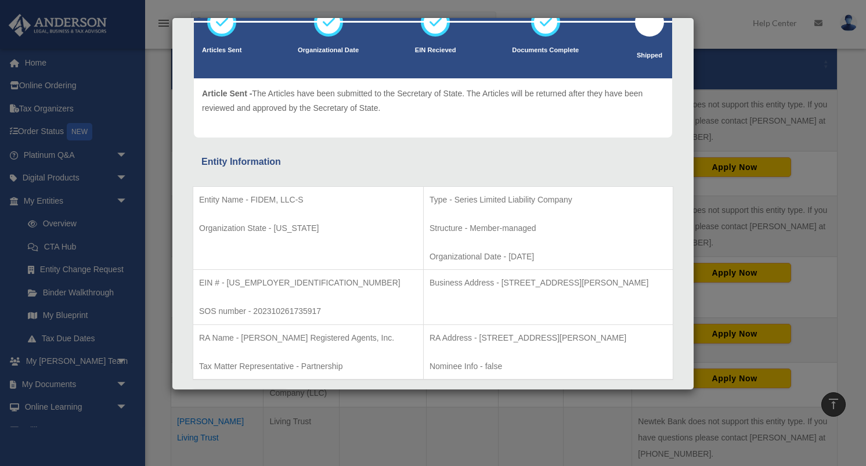  What do you see at coordinates (436, 51) in the screenshot?
I see `p: EIN Recieved` at bounding box center [436, 51].